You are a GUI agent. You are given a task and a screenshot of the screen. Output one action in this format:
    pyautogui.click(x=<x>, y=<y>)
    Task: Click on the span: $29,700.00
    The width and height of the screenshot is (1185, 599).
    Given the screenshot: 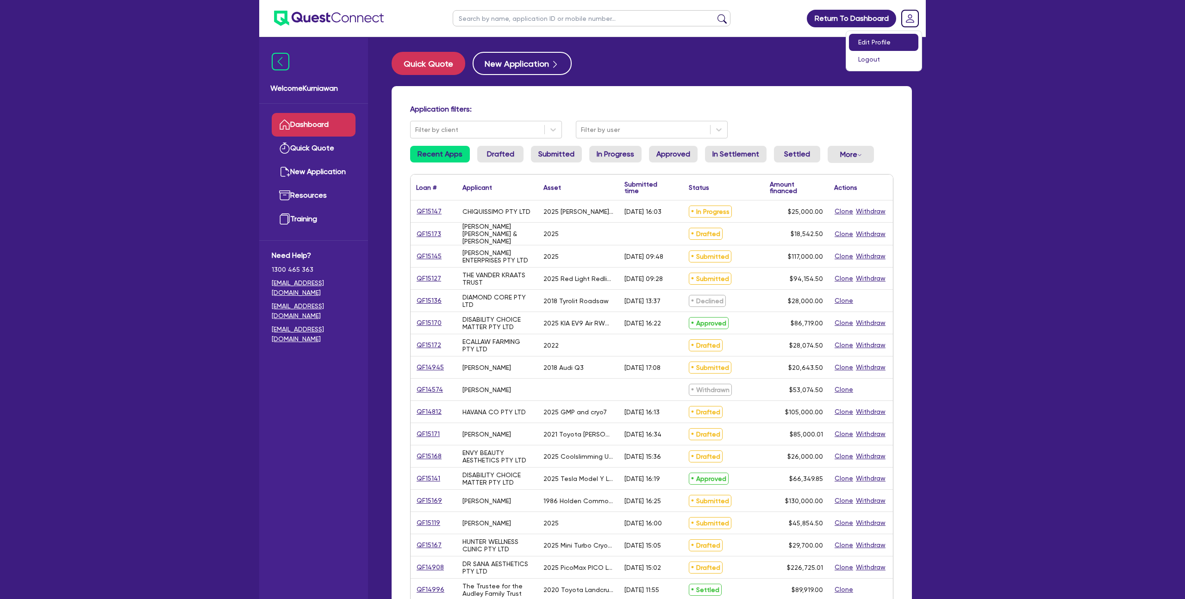 What is the action you would take?
    pyautogui.click(x=806, y=545)
    